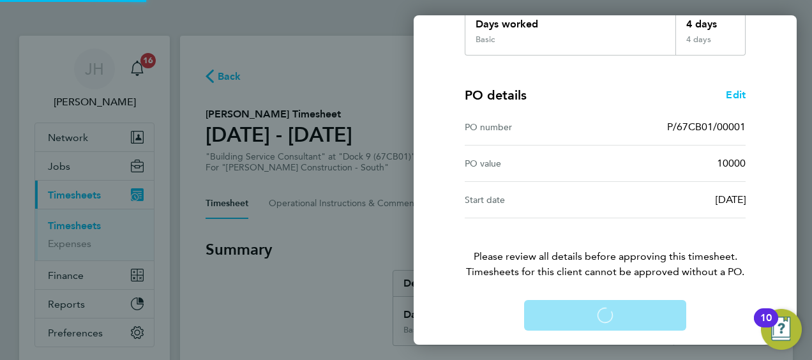  Describe the element at coordinates (736, 95) in the screenshot. I see `a: Edit` at that location.